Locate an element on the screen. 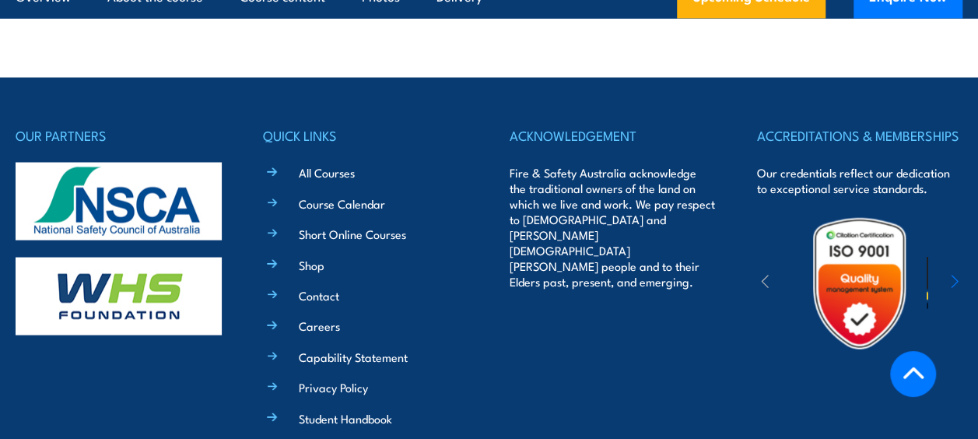 The width and height of the screenshot is (978, 439). img: Untitled design (19) is located at coordinates (860, 284).